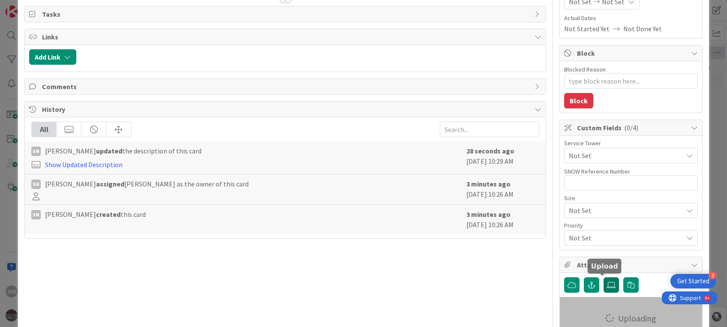  What do you see at coordinates (585, 69) in the screenshot?
I see `label: Blocked Reason` at bounding box center [585, 69].